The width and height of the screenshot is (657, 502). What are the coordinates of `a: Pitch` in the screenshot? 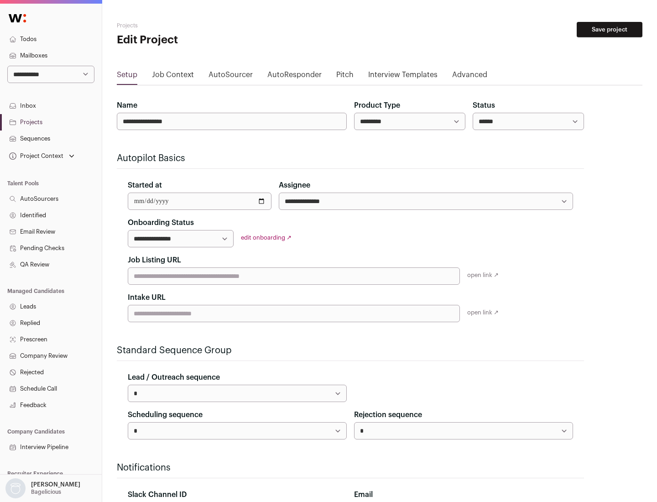 It's located at (345, 77).